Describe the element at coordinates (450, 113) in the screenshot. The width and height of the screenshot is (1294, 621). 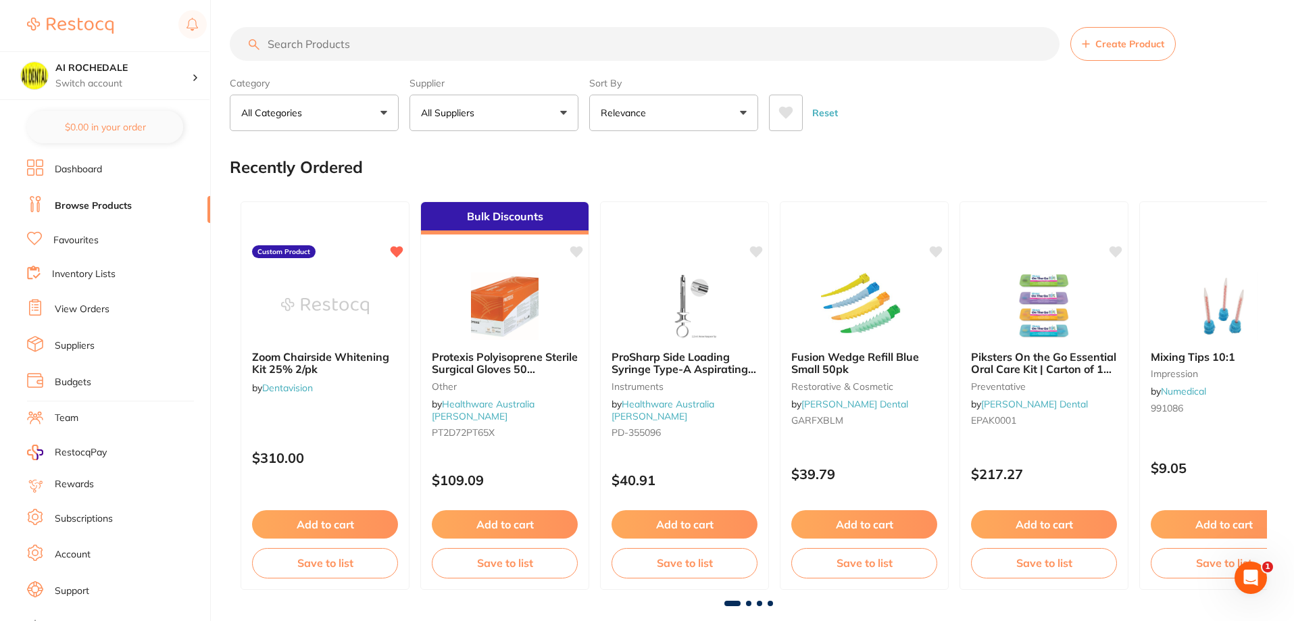
I see `p: All Suppliers` at that location.